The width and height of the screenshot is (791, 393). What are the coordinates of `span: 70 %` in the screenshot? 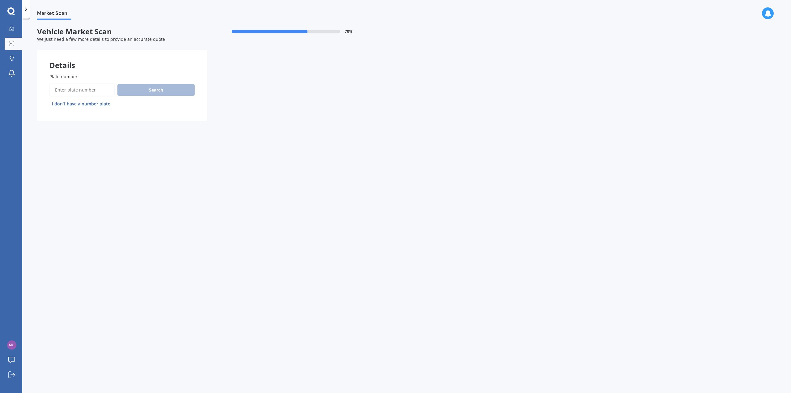 It's located at (349, 32).